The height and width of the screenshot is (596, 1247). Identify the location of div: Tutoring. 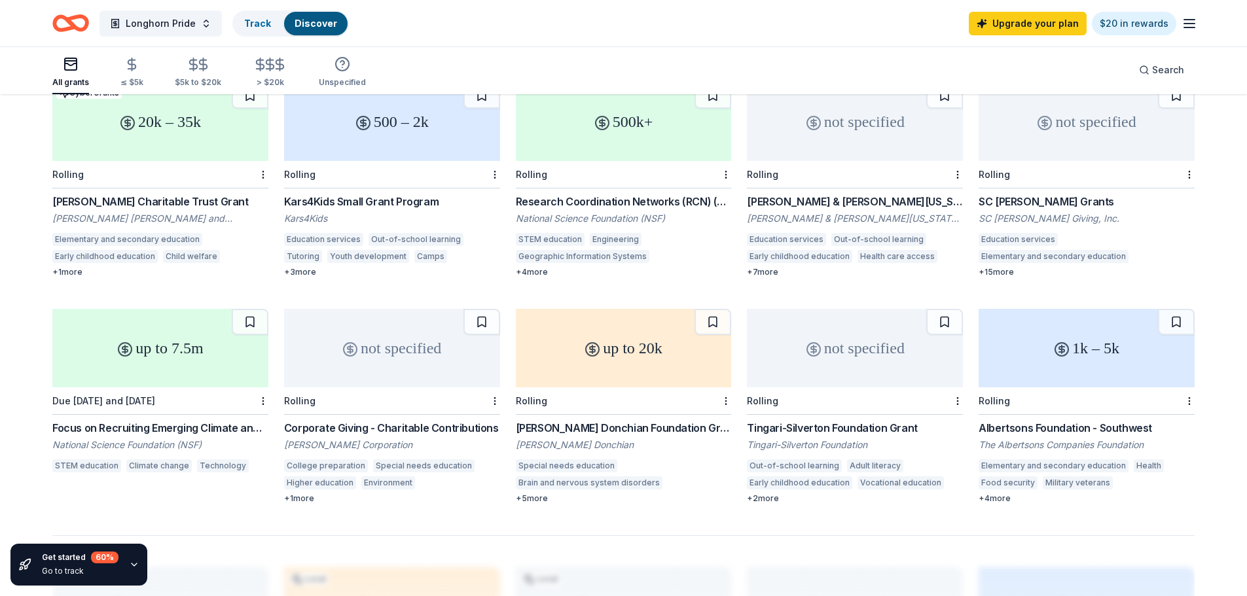
(303, 257).